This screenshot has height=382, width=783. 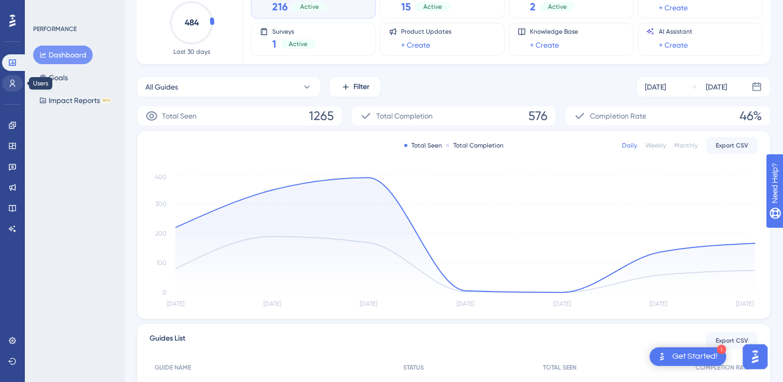 What do you see at coordinates (537, 116) in the screenshot?
I see `span: 576` at bounding box center [537, 116].